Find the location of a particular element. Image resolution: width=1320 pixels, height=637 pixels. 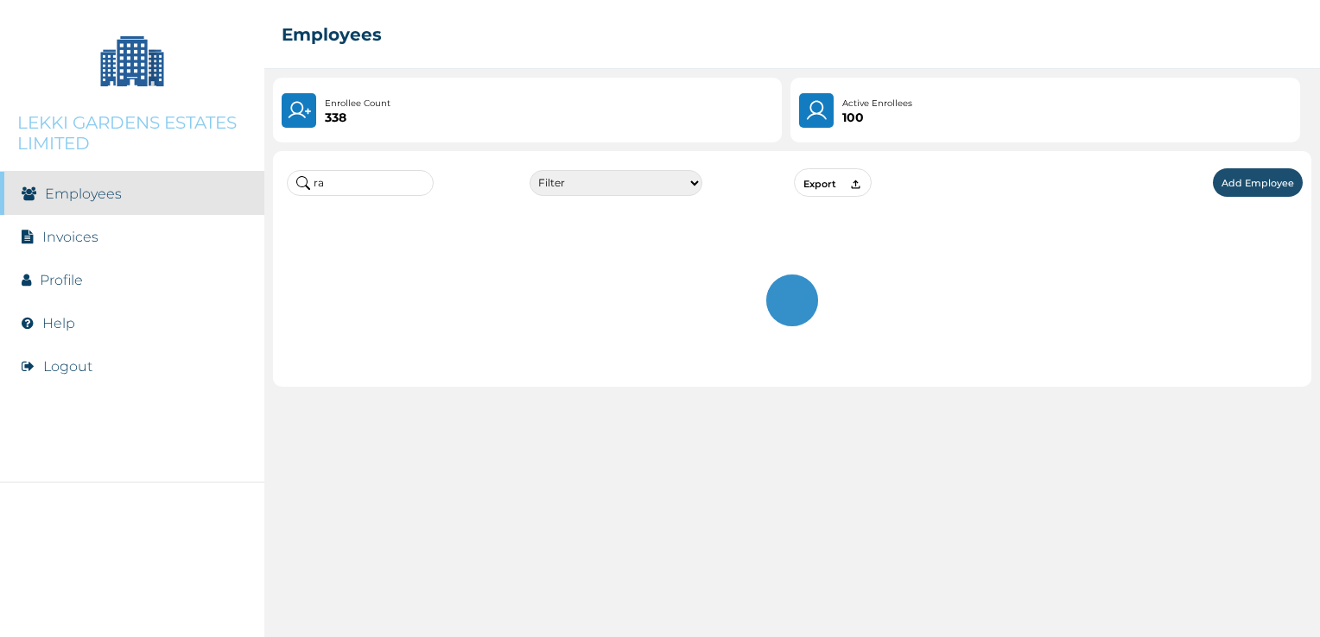

p: Enrollee Count is located at coordinates (358, 104).